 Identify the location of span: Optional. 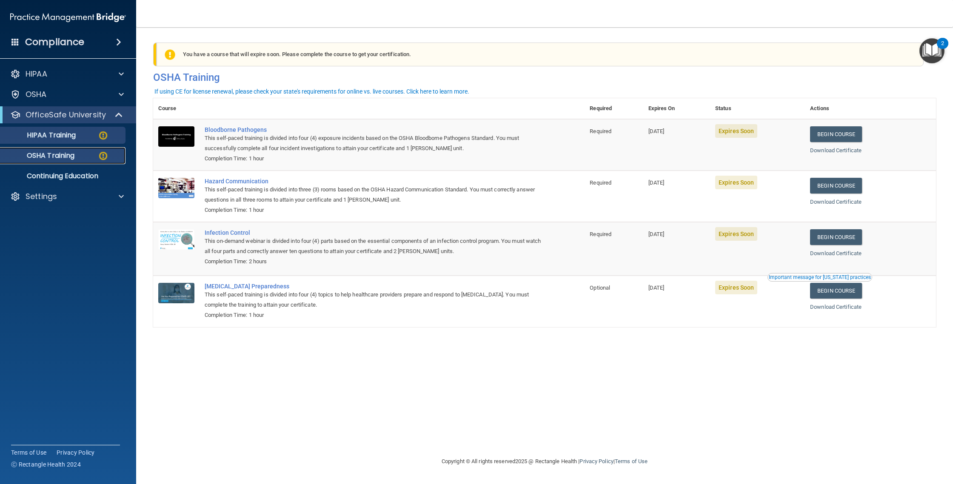
(600, 287).